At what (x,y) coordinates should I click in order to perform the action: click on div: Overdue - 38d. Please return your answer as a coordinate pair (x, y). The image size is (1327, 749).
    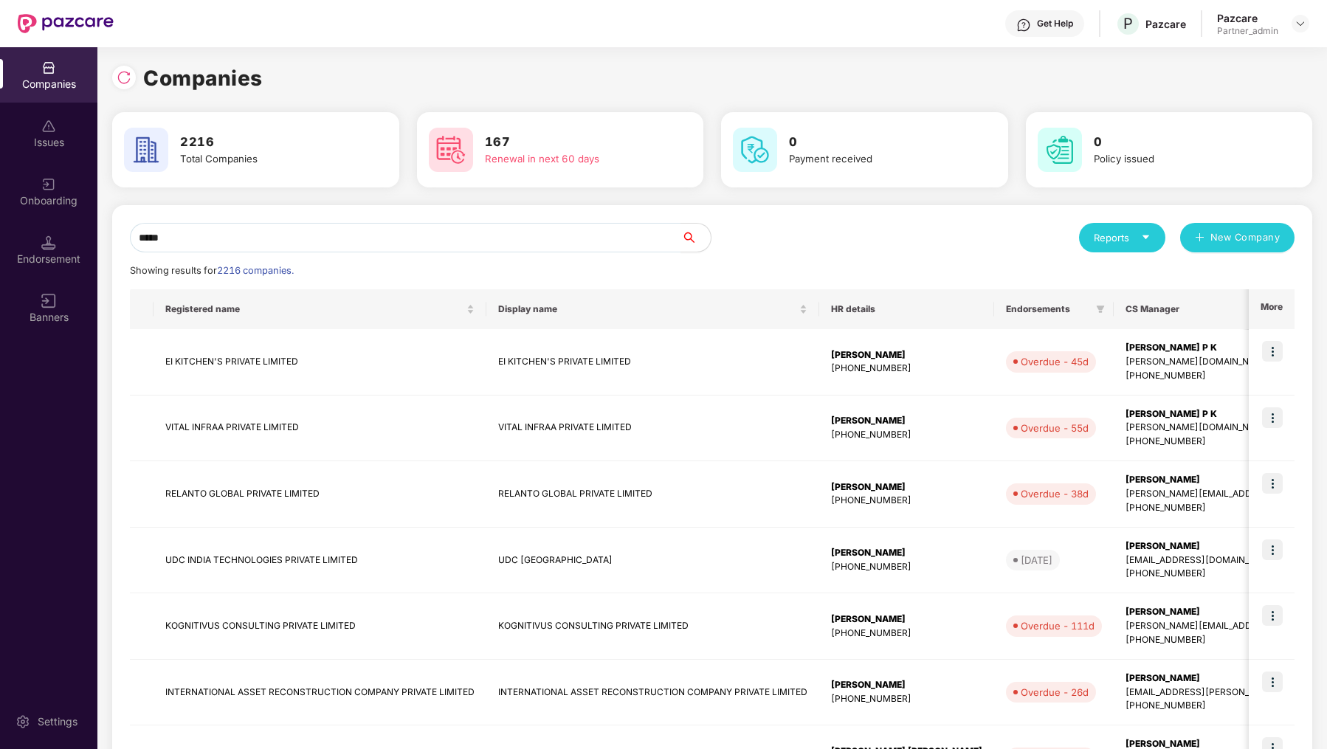
    Looking at the image, I should click on (1055, 494).